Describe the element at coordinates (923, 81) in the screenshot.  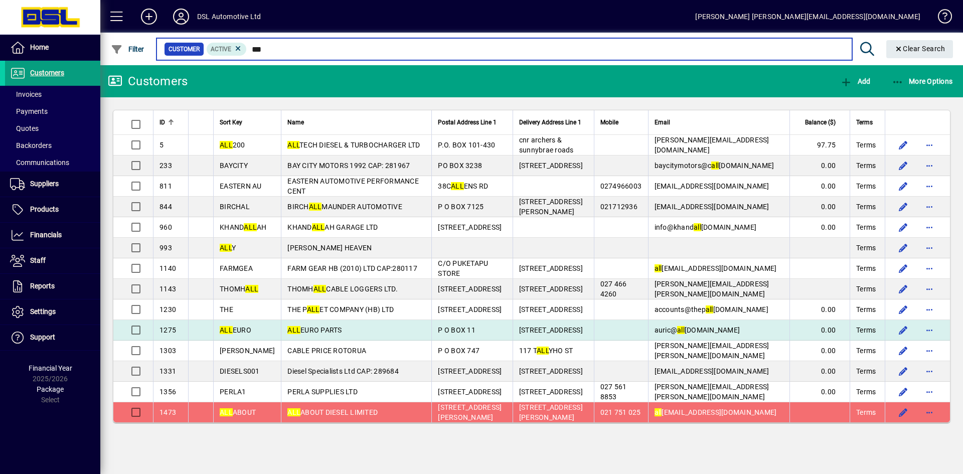
I see `button: More Options` at that location.